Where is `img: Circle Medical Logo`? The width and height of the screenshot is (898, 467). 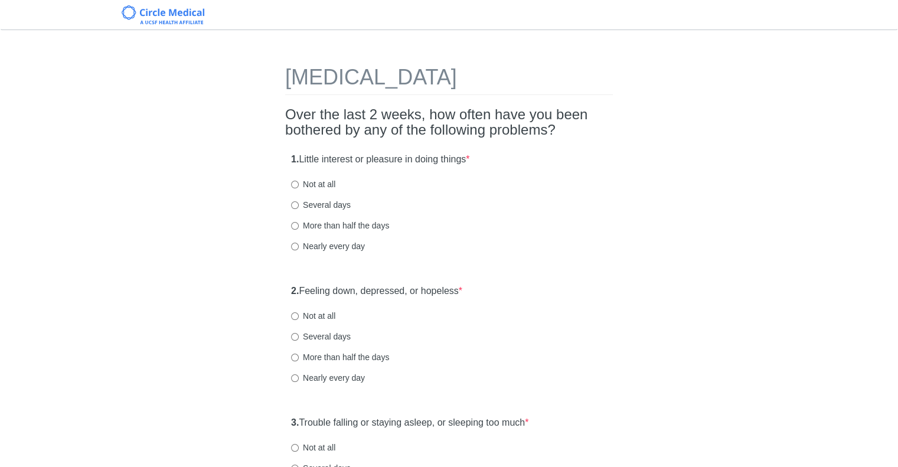 img: Circle Medical Logo is located at coordinates (163, 15).